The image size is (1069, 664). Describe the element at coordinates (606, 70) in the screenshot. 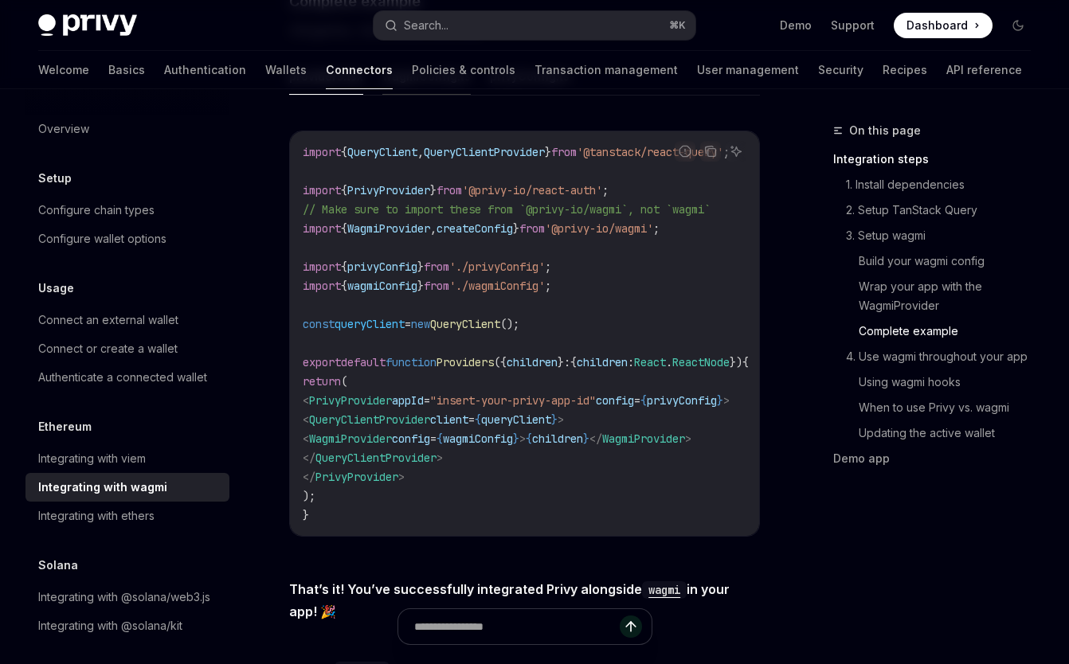

I see `a: Transaction management` at that location.